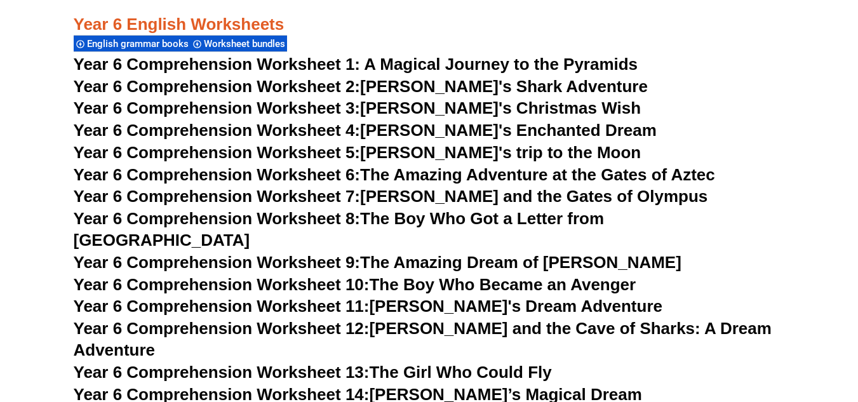 The image size is (858, 402). I want to click on span: Year 6 Comprehension Worksheet 1: A Magical Journey to the Pyramids, so click(356, 64).